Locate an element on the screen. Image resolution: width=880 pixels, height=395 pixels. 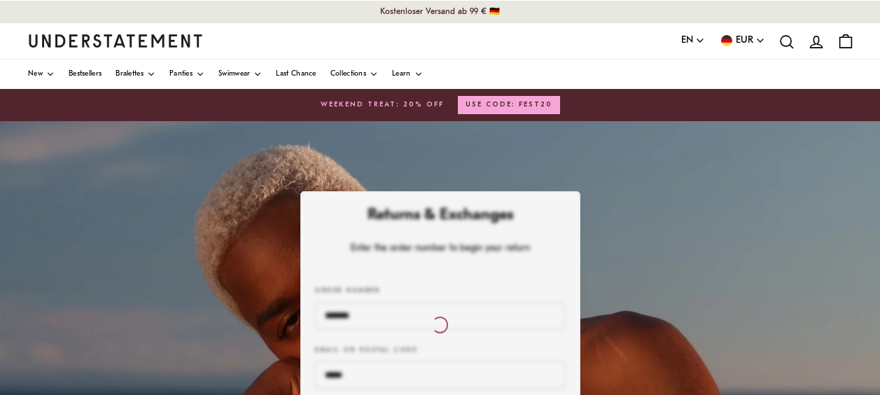
p: Kostenloser Versand ab 99 € 🇩🇪 is located at coordinates (440, 12).